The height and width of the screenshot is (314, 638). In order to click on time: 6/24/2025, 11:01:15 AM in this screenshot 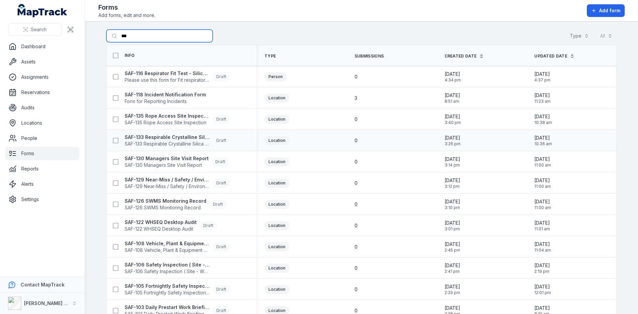, I will do `click(542, 225)`.